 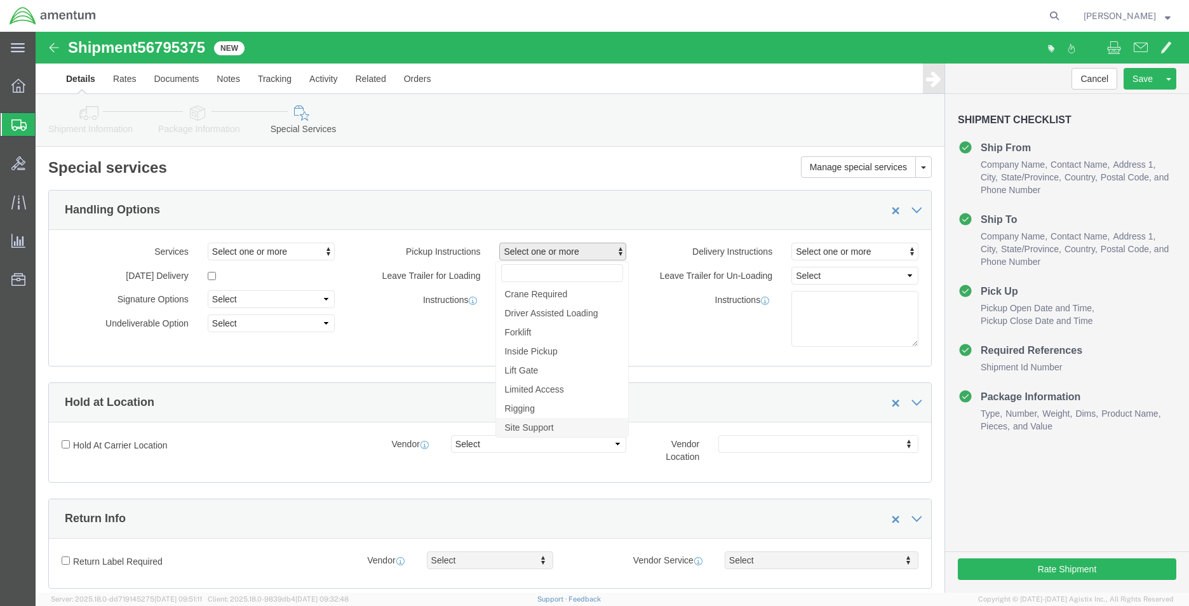 I want to click on span: Rigoberto Magallan, so click(x=1120, y=16).